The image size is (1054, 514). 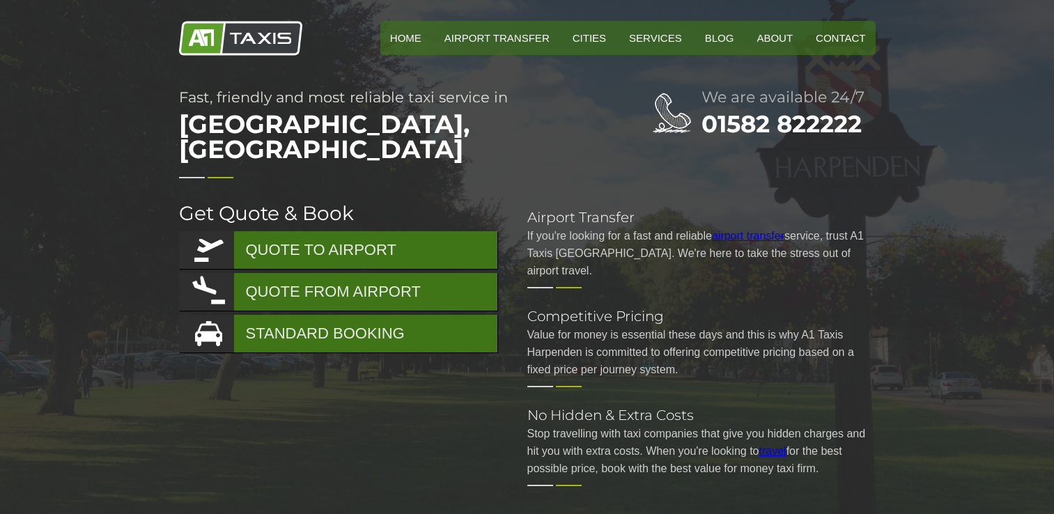 What do you see at coordinates (781, 124) in the screenshot?
I see `a: 01582 822222` at bounding box center [781, 124].